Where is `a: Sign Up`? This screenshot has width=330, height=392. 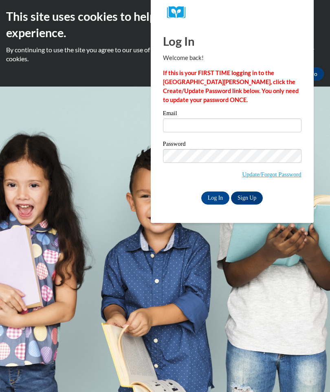
a: Sign Up is located at coordinates (247, 198).